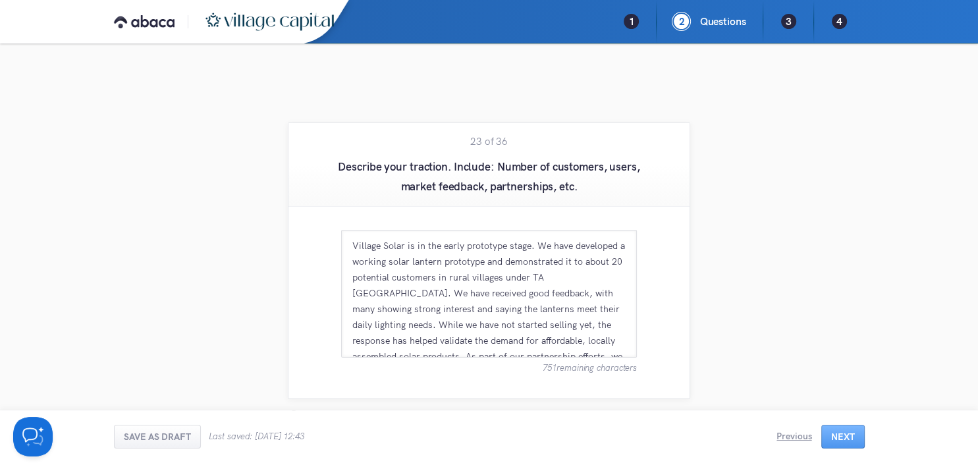  Describe the element at coordinates (788, 21) in the screenshot. I see `p: 3` at that location.